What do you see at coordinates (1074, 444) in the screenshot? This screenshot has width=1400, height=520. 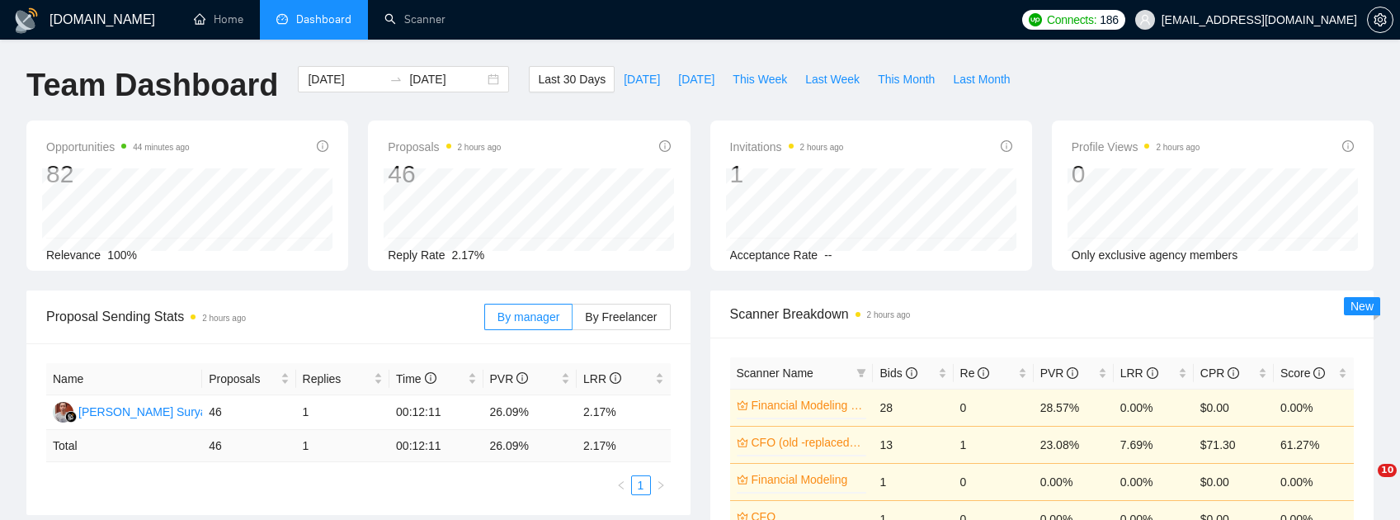 I see `td: 23.08%` at bounding box center [1074, 444].